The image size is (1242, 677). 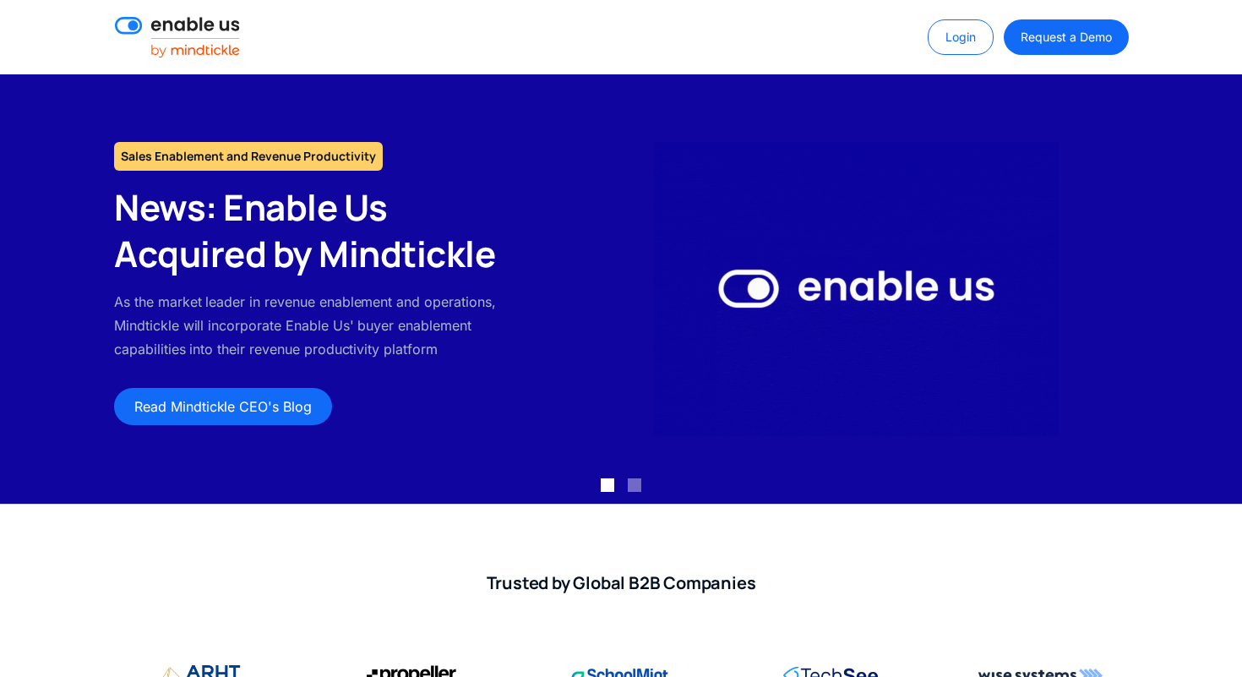 I want to click on div: next slide, so click(x=1208, y=289).